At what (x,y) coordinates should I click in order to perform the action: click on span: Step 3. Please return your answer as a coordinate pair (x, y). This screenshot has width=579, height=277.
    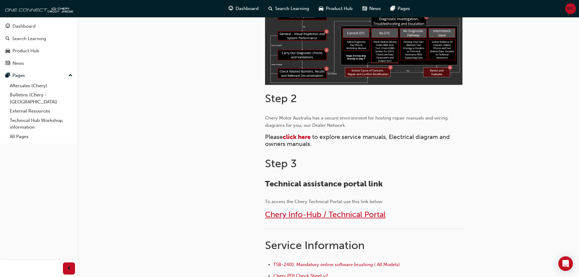
    Looking at the image, I should click on (281, 163).